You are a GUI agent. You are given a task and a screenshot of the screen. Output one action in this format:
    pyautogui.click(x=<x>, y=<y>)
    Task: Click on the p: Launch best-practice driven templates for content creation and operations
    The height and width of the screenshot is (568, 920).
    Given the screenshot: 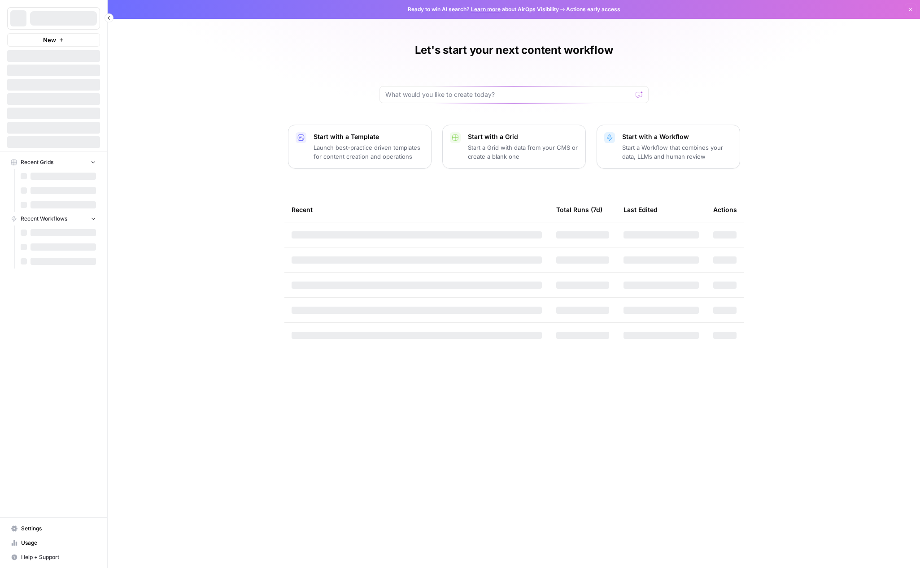 What is the action you would take?
    pyautogui.click(x=369, y=152)
    